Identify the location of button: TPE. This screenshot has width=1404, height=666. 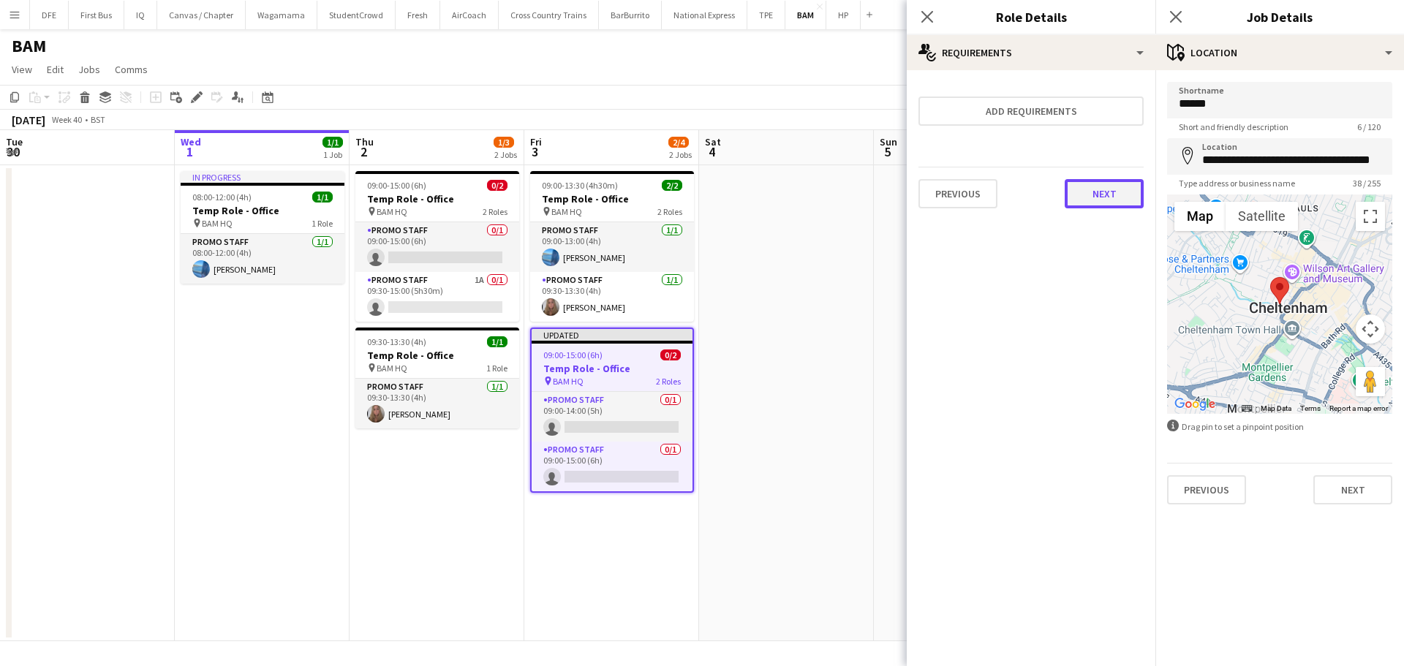
(766, 15).